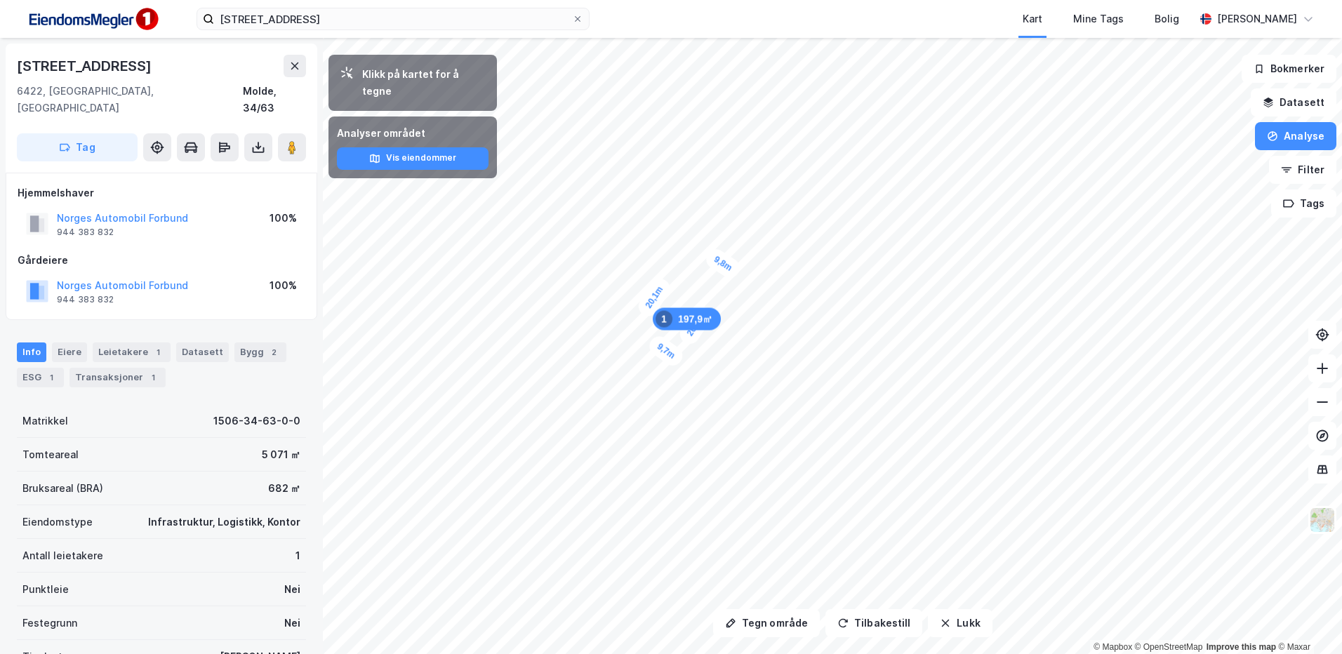 The image size is (1342, 654). What do you see at coordinates (257, 421) in the screenshot?
I see `div: 1506-34-63-0-0` at bounding box center [257, 421].